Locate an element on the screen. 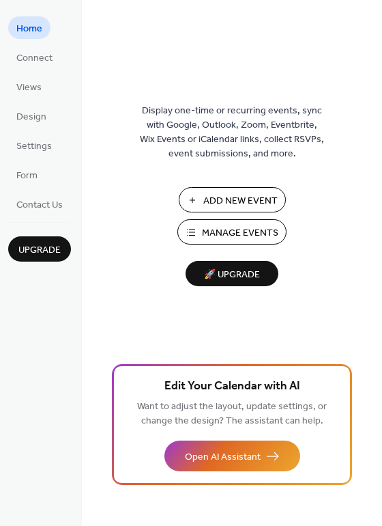 This screenshot has width=382, height=526. span: Manage Events is located at coordinates (240, 233).